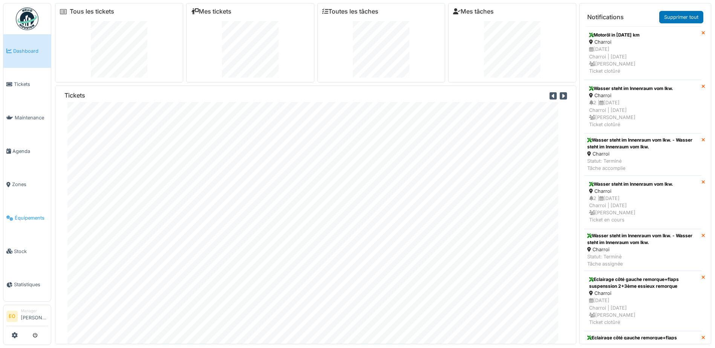 The height and width of the screenshot is (348, 715). Describe the element at coordinates (27, 51) in the screenshot. I see `a: Dashboard` at that location.